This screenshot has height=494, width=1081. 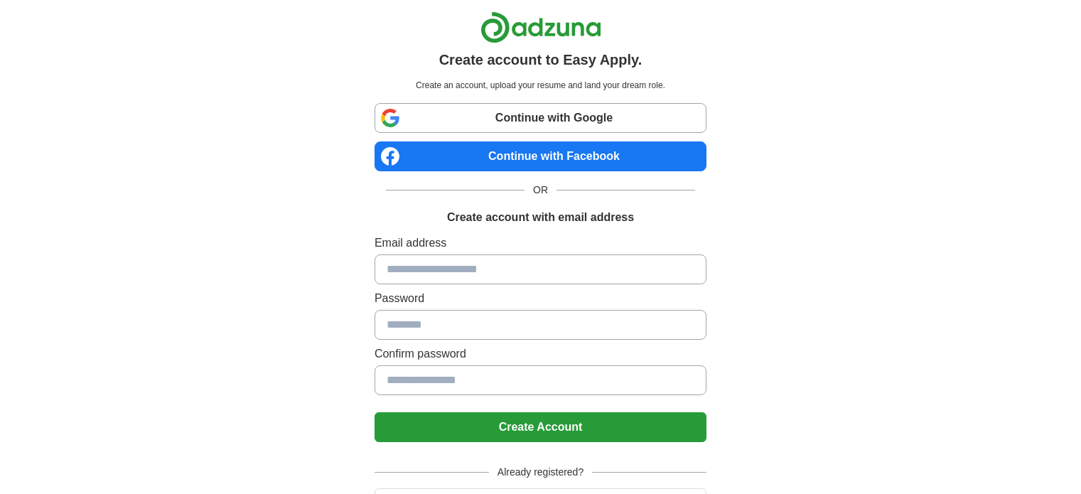 What do you see at coordinates (540, 299) in the screenshot?
I see `label: Password` at bounding box center [540, 299].